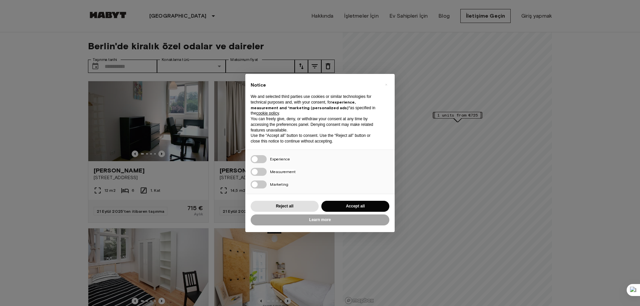 Image resolution: width=640 pixels, height=306 pixels. I want to click on button: Accept all, so click(355, 206).